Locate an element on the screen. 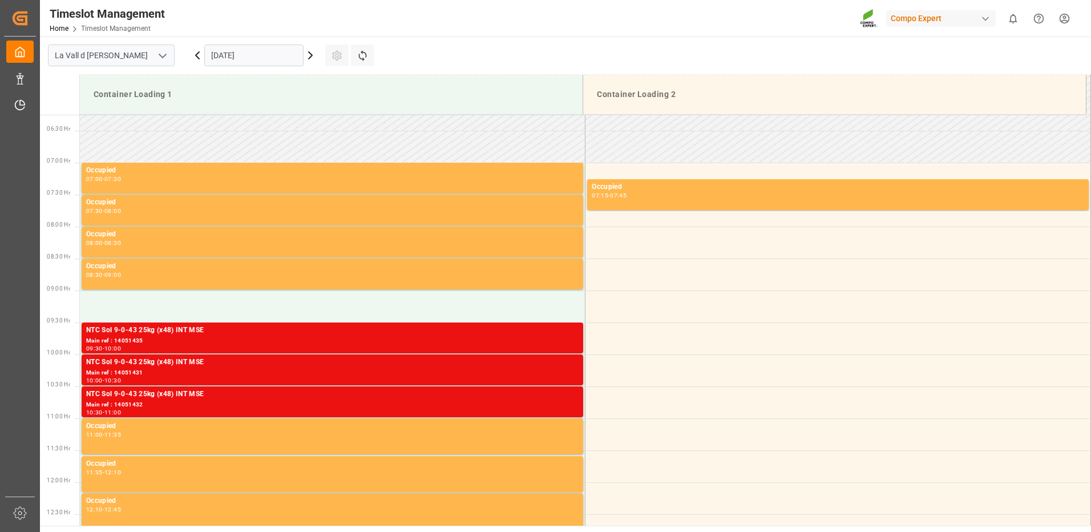  span: 12:30 Hr is located at coordinates (58, 512).